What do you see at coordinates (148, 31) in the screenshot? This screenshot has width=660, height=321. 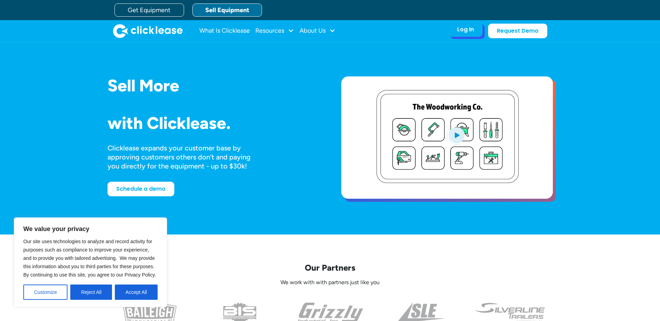 I see `img: Clicklease logo` at bounding box center [148, 31].